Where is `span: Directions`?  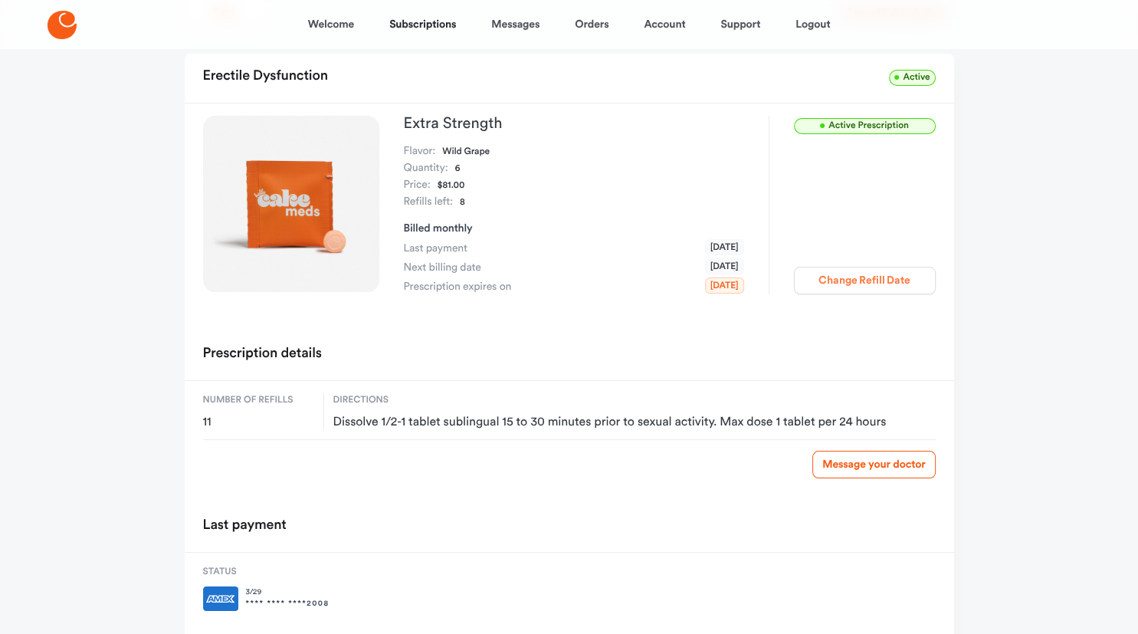
span: Directions is located at coordinates (635, 400).